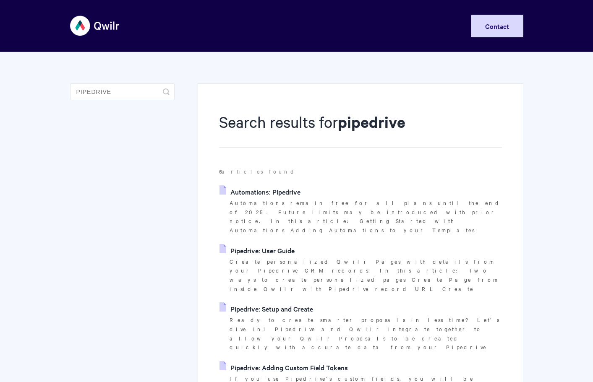 Image resolution: width=593 pixels, height=382 pixels. Describe the element at coordinates (371, 122) in the screenshot. I see `strong: pipedrive` at that location.